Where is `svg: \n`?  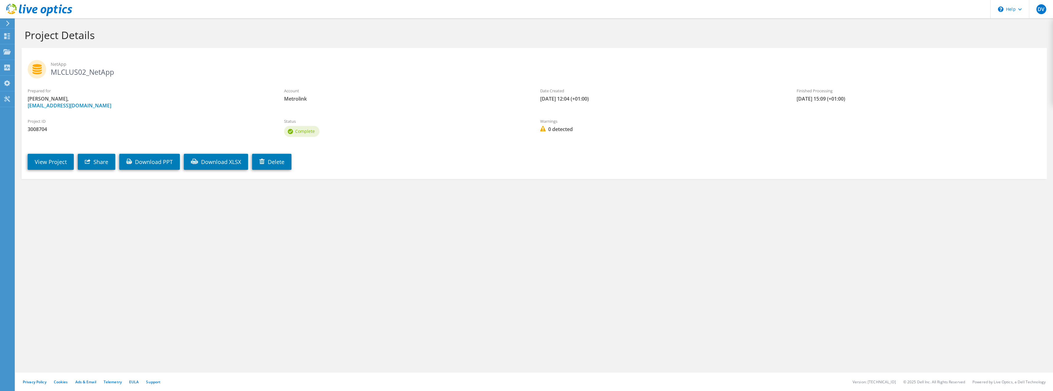
svg: \n is located at coordinates (1000, 9).